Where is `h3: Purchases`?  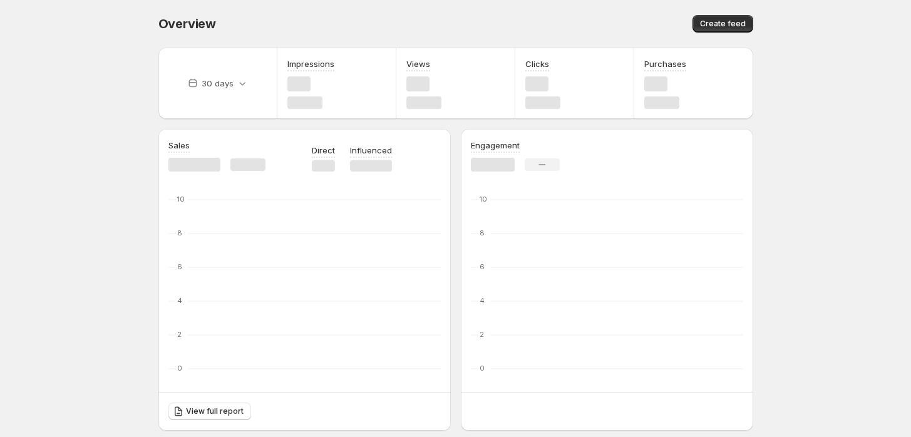
h3: Purchases is located at coordinates (665, 64).